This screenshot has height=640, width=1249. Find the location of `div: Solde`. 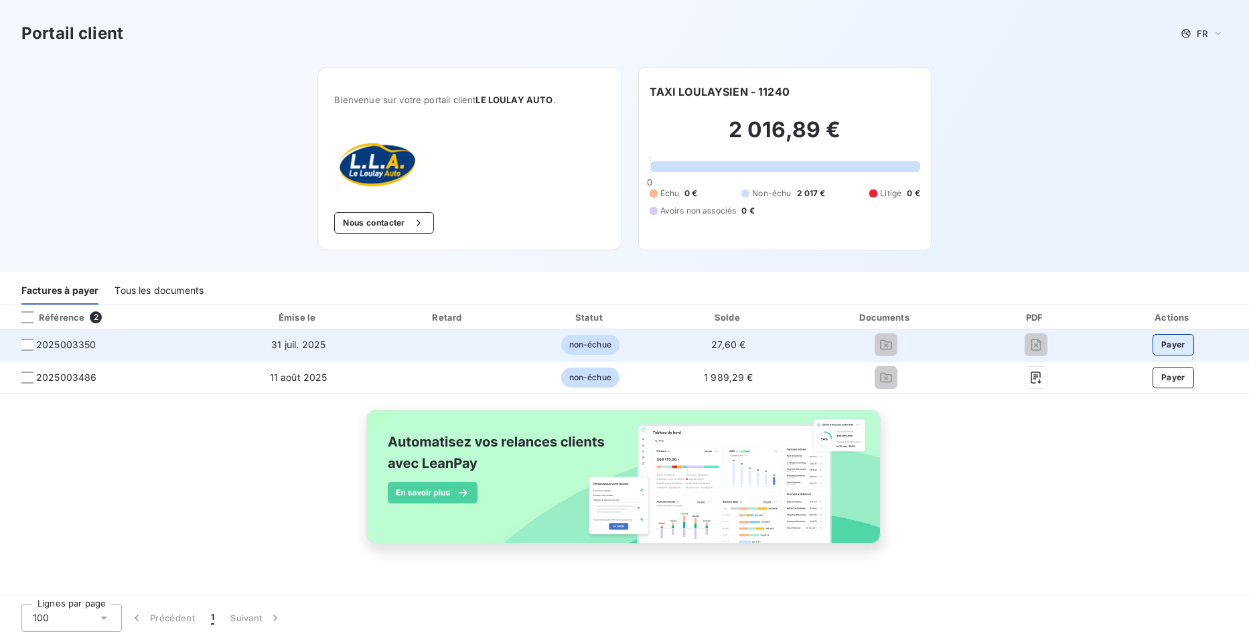

div: Solde is located at coordinates (729, 317).